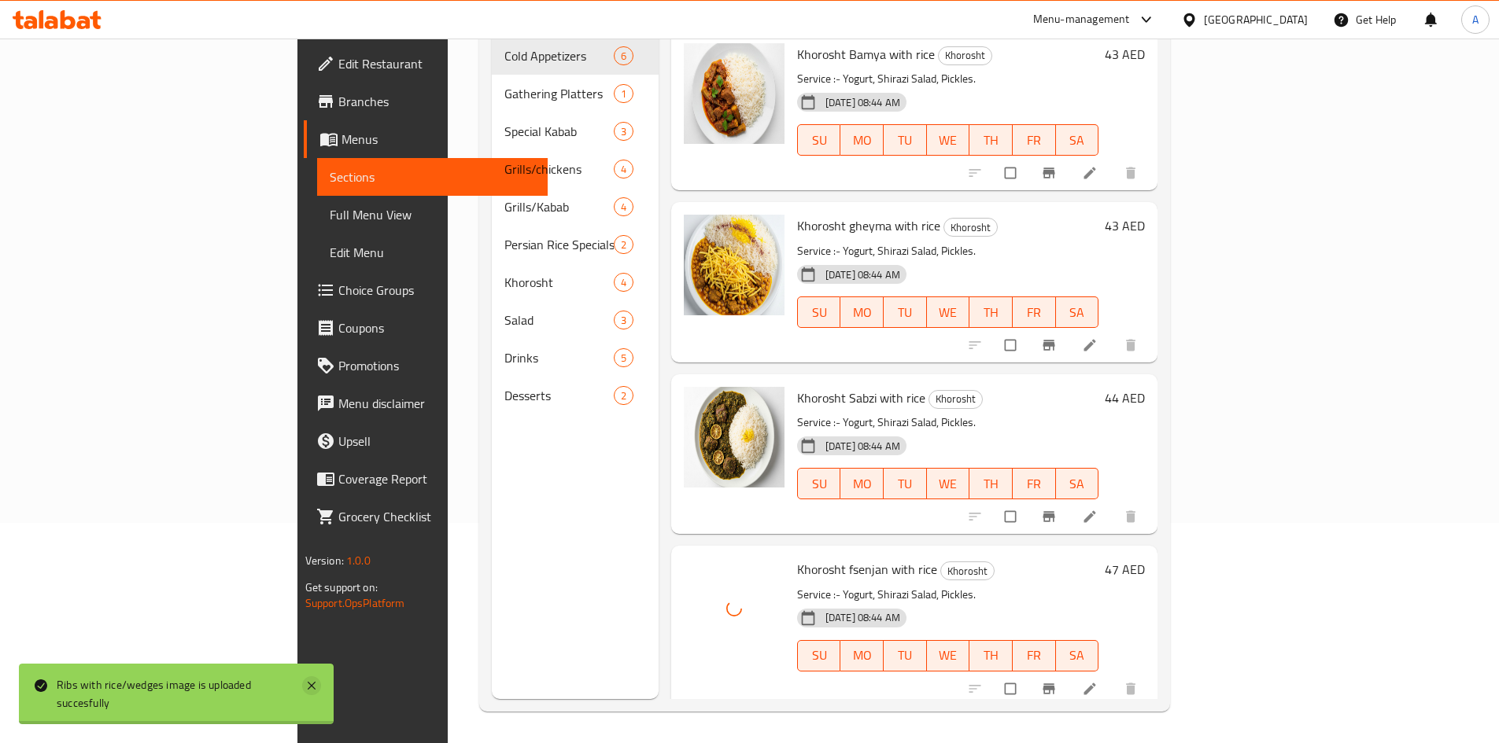 The image size is (1499, 743). What do you see at coordinates (867, 570) in the screenshot?
I see `span: Khorosht fsenjan with rice` at bounding box center [867, 570].